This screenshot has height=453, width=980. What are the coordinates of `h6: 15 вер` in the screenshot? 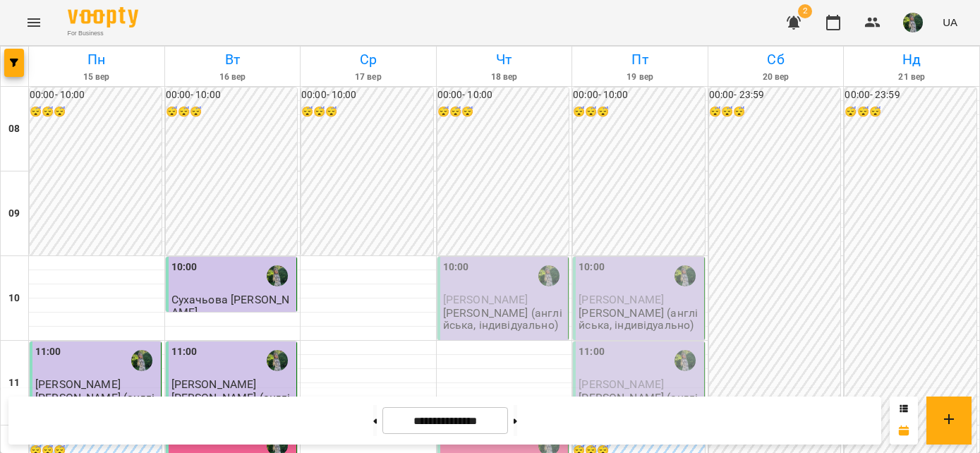 It's located at (97, 77).